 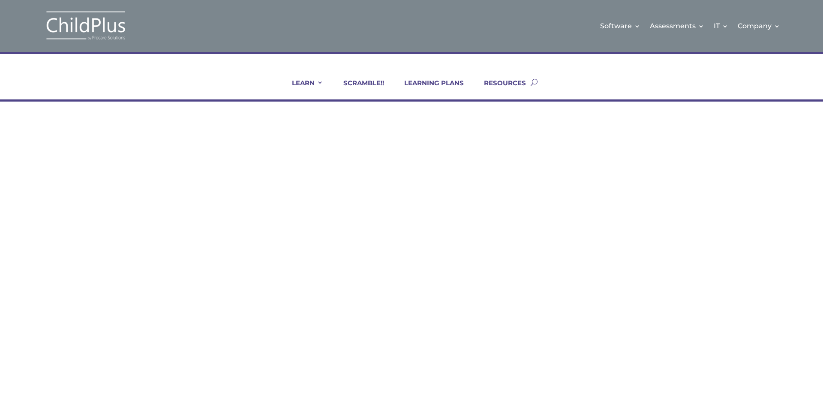 What do you see at coordinates (620, 26) in the screenshot?
I see `a: Software` at bounding box center [620, 26].